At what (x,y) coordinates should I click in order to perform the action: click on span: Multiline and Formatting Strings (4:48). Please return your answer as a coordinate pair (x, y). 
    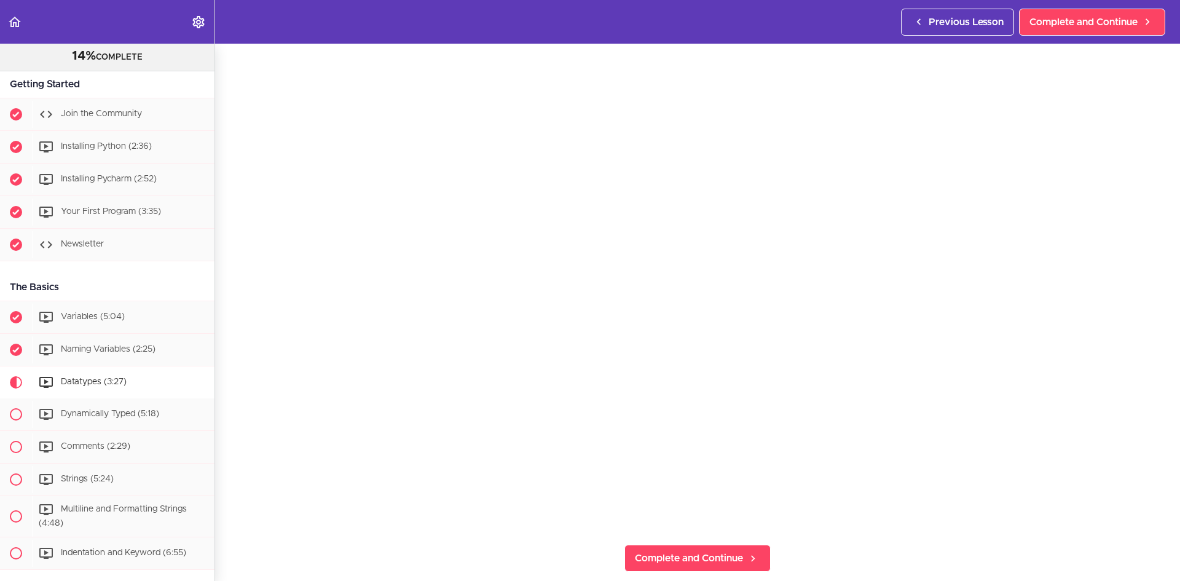
    Looking at the image, I should click on (112, 515).